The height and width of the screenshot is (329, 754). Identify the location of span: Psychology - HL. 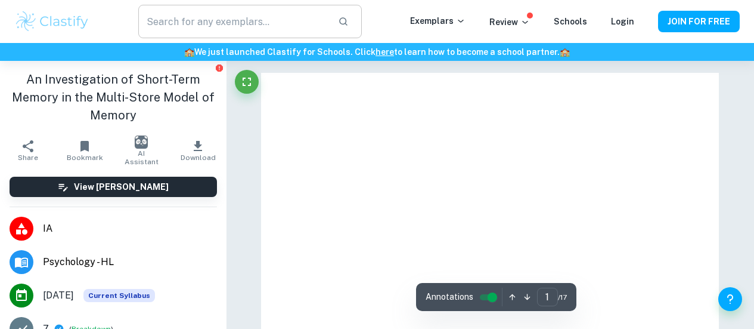
(130, 262).